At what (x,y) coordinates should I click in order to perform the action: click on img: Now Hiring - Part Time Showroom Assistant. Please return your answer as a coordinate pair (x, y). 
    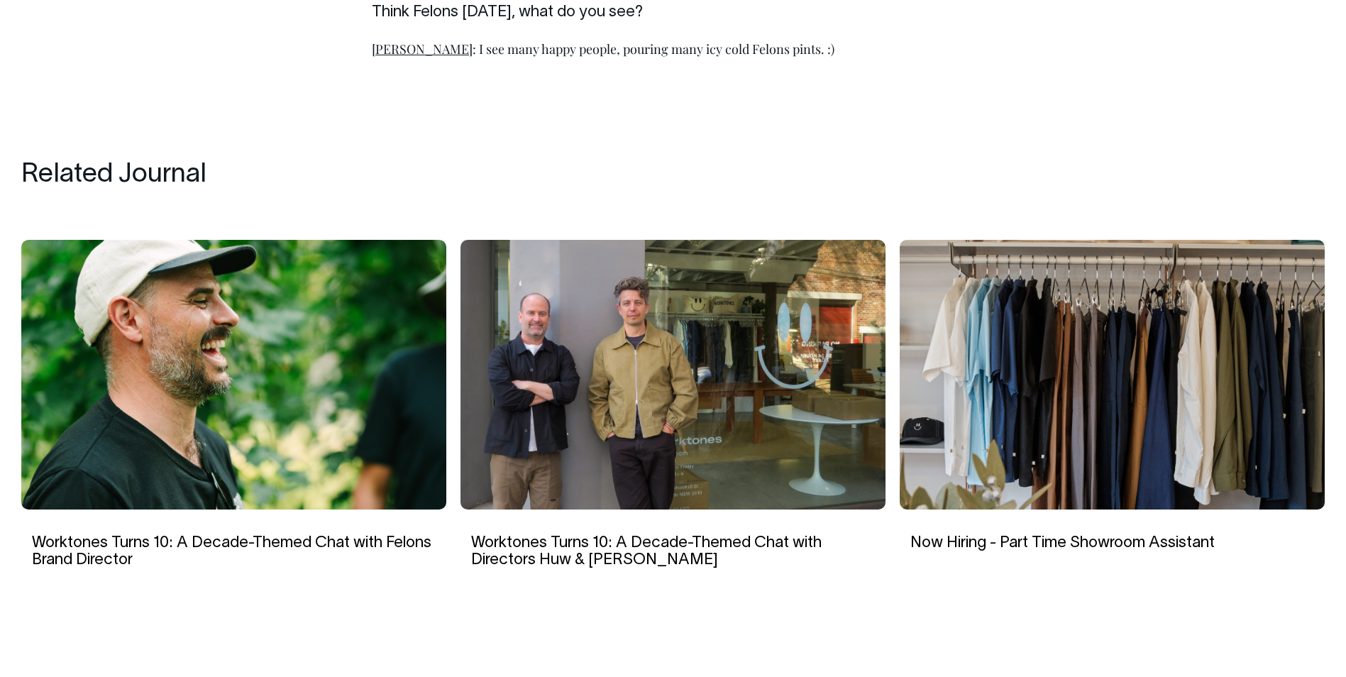
    Looking at the image, I should click on (1112, 375).